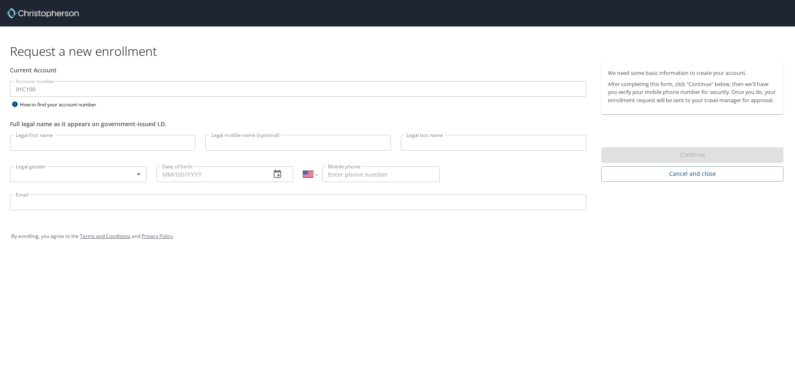 This screenshot has height=391, width=795. I want to click on a: Terms and Conditions, so click(105, 236).